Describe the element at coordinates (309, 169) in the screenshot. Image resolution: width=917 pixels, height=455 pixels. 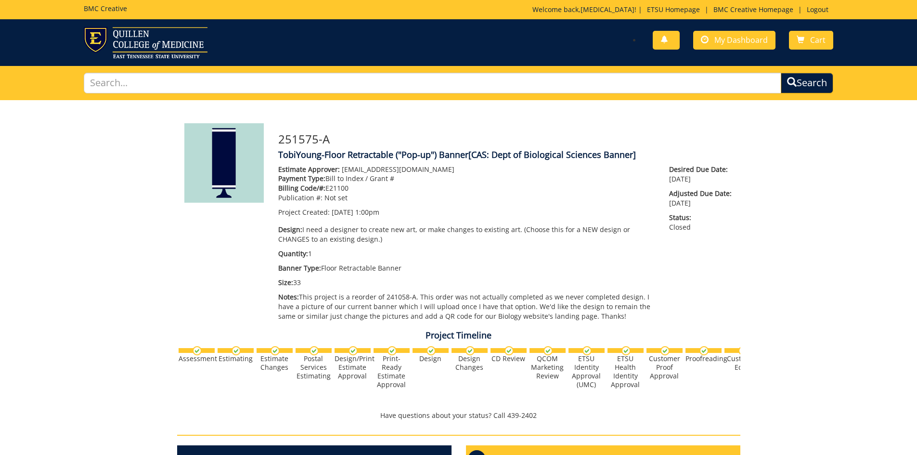
I see `span: Estimate Approver:` at that location.